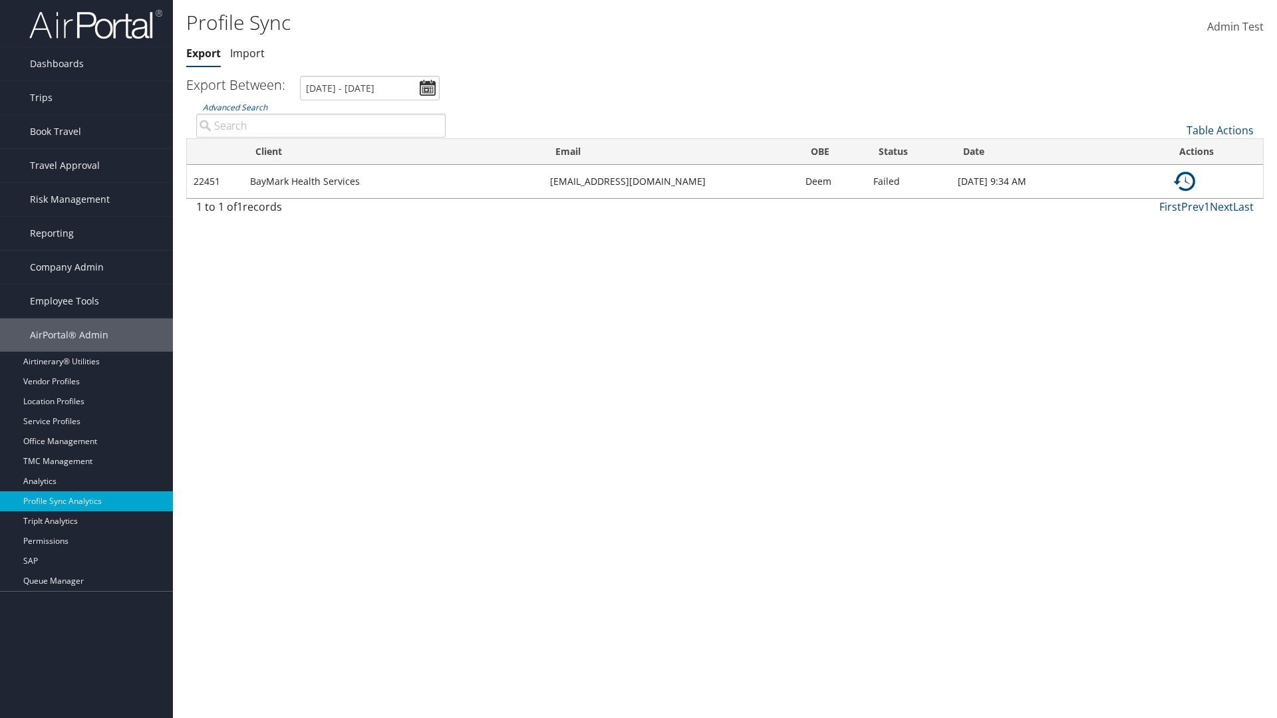 The width and height of the screenshot is (1277, 718). What do you see at coordinates (235, 84) in the screenshot?
I see `h3: Export Between:` at bounding box center [235, 84].